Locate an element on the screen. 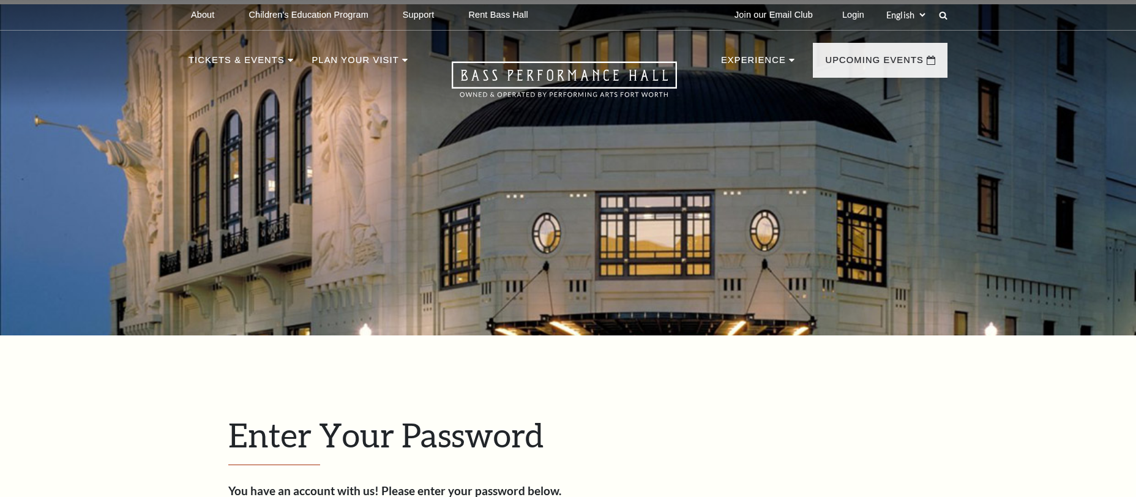 The height and width of the screenshot is (497, 1136). p: Tickets & Events is located at coordinates (236, 64).